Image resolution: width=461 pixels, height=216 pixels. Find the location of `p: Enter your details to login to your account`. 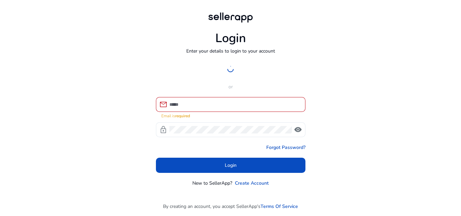

p: Enter your details to login to your account is located at coordinates (230, 51).